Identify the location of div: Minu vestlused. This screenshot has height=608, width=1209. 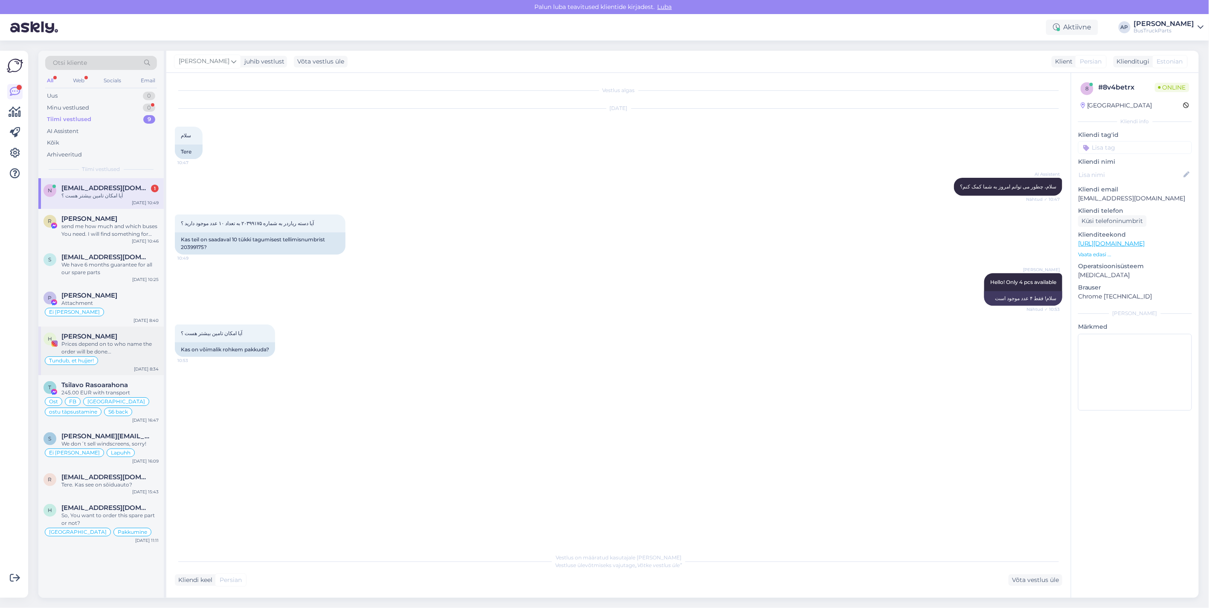
(68, 108).